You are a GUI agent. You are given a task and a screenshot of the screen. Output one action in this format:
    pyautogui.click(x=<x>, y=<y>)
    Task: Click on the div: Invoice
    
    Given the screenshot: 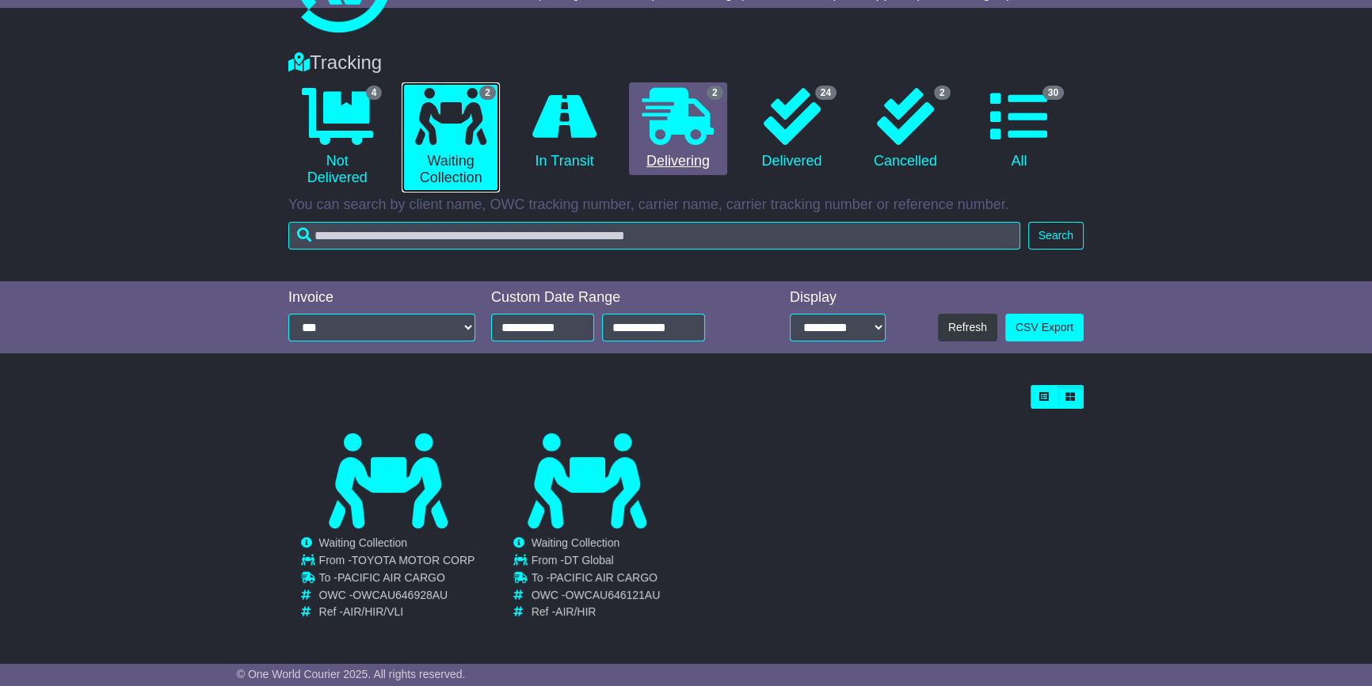 What is the action you would take?
    pyautogui.click(x=382, y=298)
    